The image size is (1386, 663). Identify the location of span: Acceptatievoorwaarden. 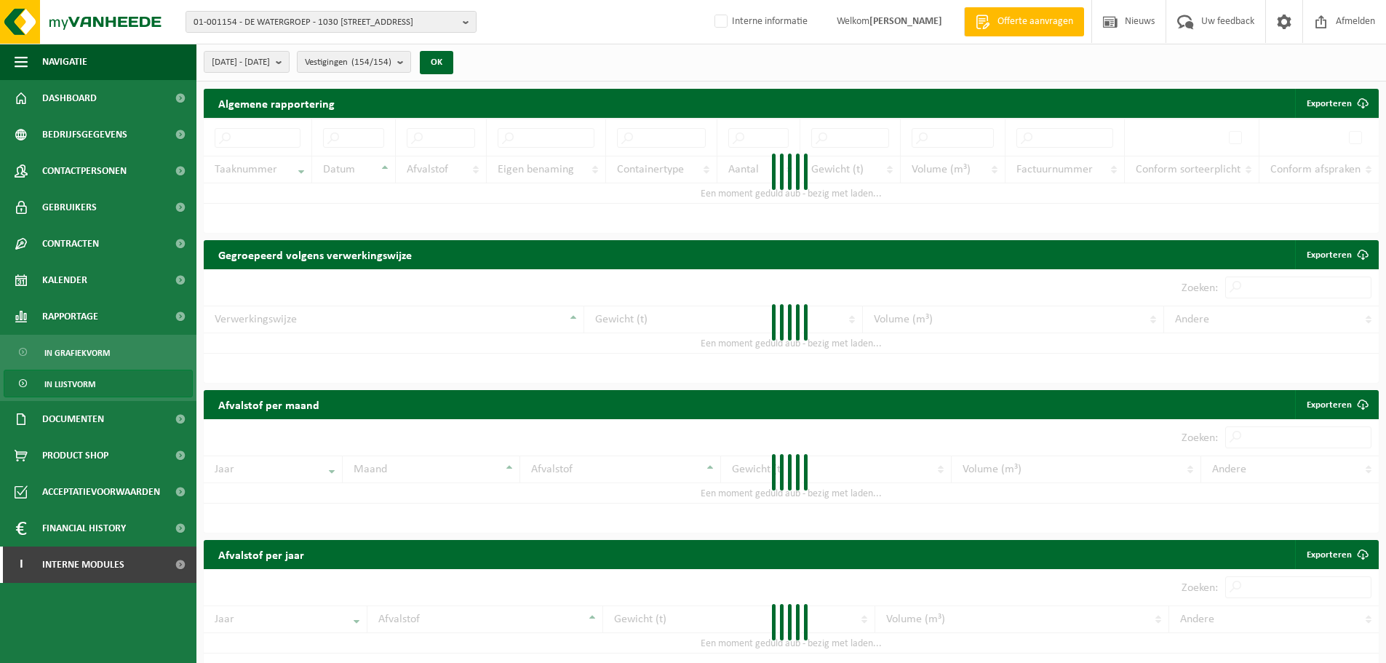
(101, 492).